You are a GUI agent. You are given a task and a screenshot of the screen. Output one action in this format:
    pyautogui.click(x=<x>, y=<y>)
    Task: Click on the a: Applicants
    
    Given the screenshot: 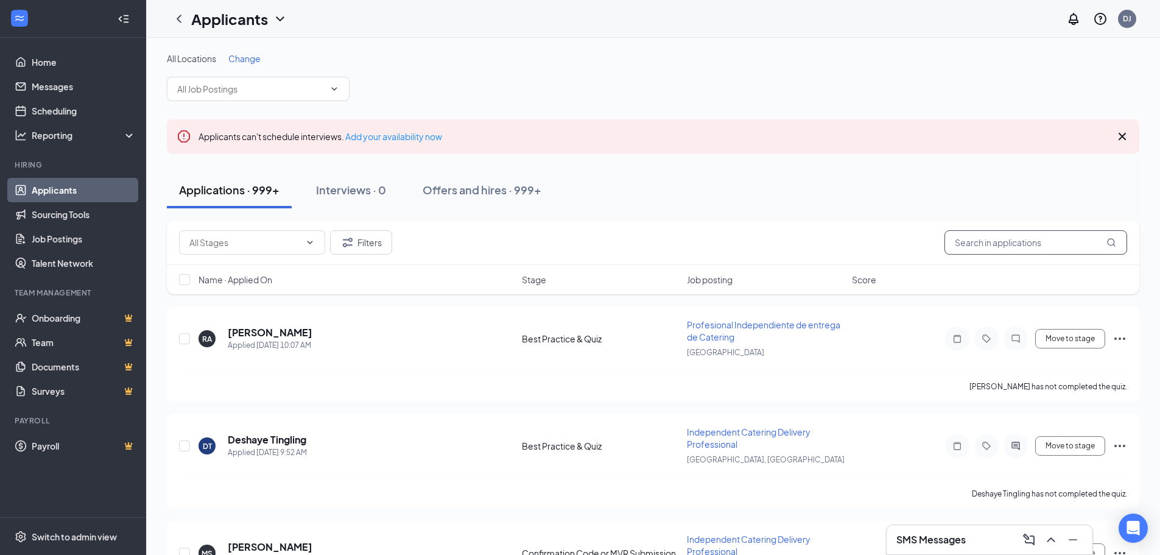 What is the action you would take?
    pyautogui.click(x=83, y=190)
    